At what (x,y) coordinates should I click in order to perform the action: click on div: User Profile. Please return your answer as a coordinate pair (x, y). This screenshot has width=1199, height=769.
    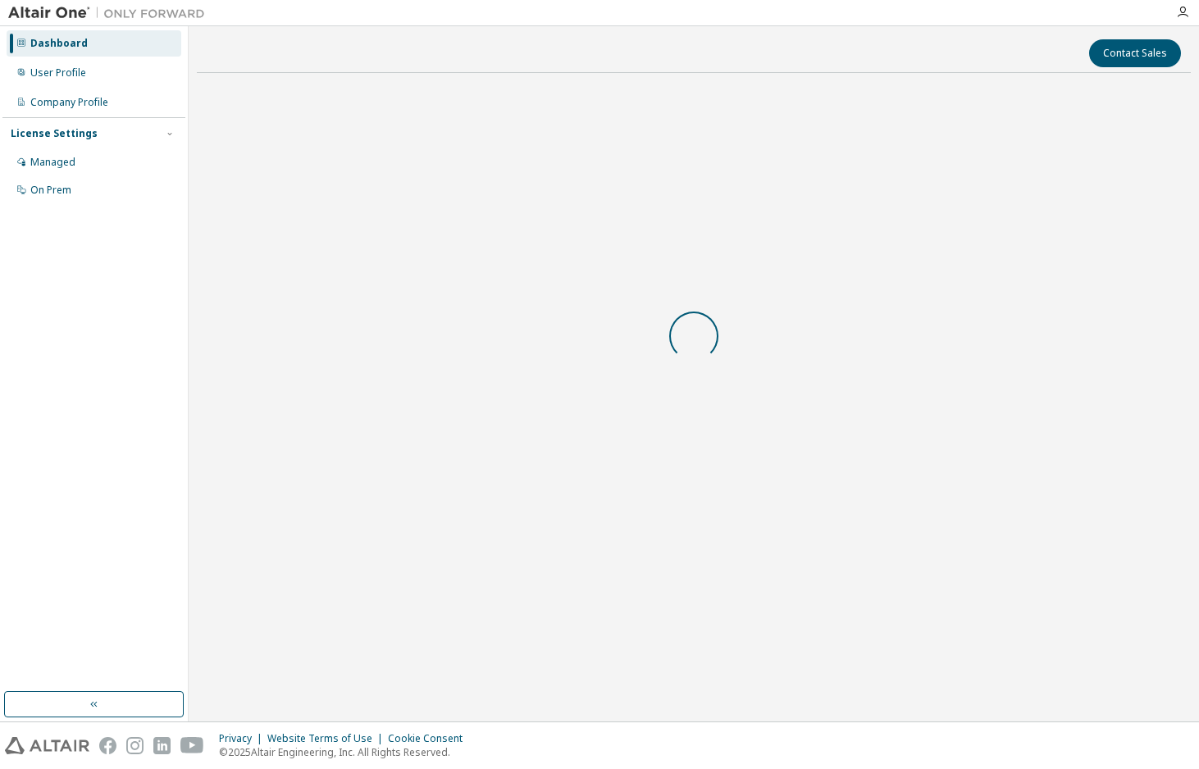
    Looking at the image, I should click on (58, 73).